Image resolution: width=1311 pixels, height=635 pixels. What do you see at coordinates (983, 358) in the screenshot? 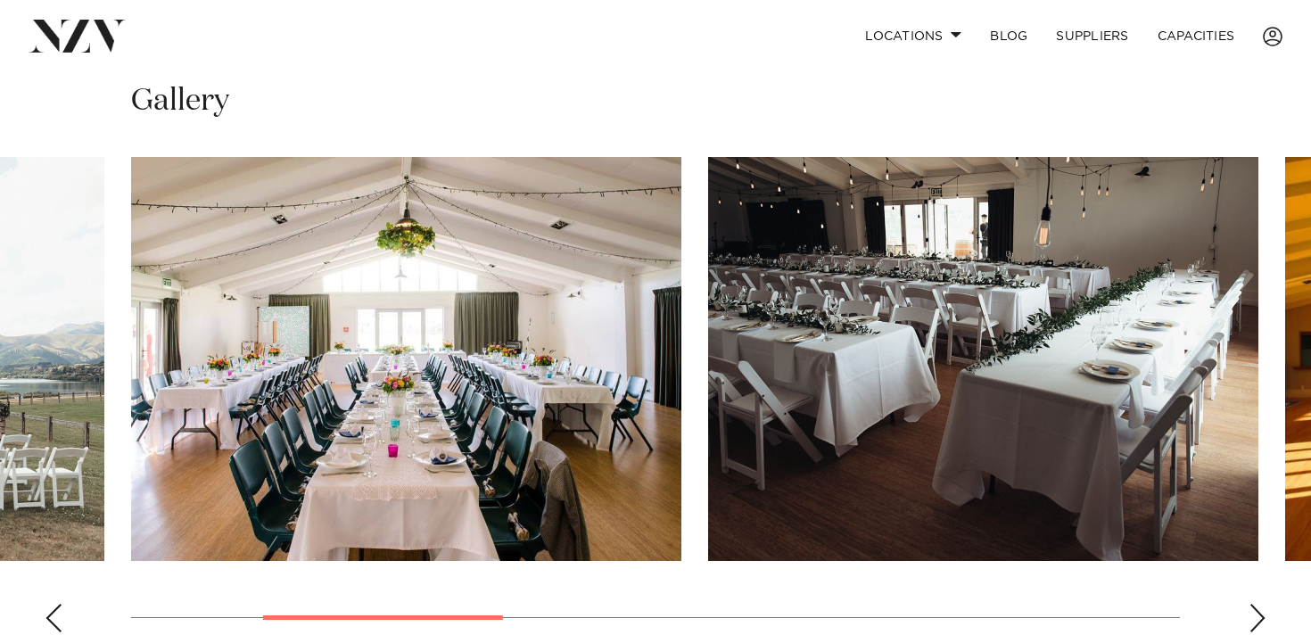
I see `swiper-slide: 3 / 8` at bounding box center [983, 358].